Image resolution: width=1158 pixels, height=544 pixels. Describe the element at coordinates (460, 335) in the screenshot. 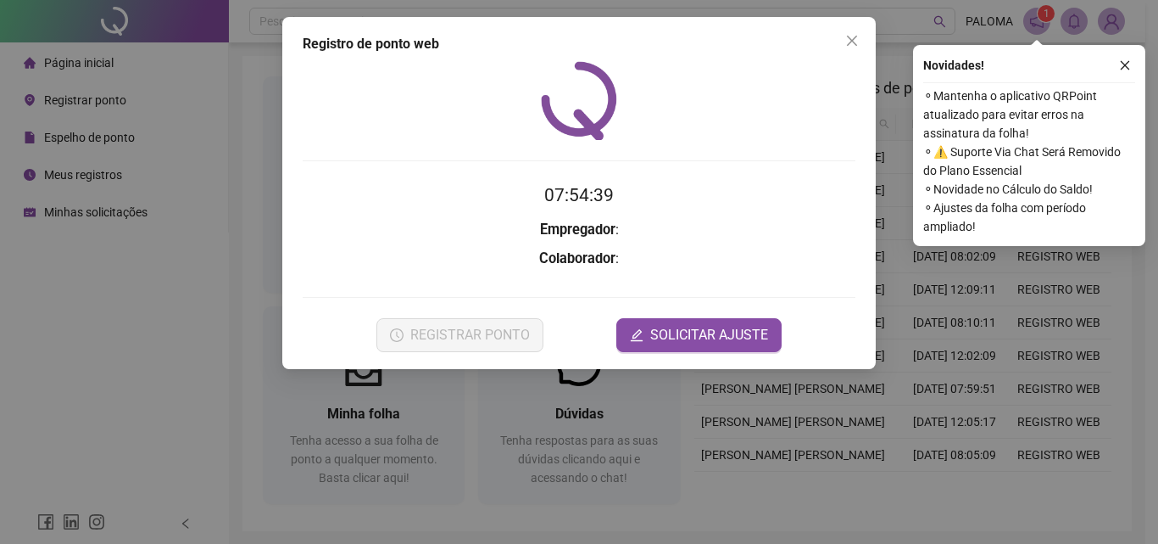

I see `button: REGISTRAR PONTO` at that location.